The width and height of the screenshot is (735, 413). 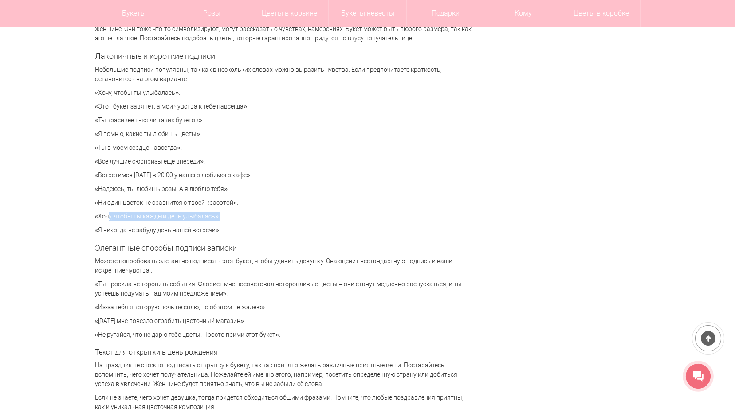 What do you see at coordinates (283, 248) in the screenshot?
I see `h2: Элегантные способы подписи записки` at bounding box center [283, 248].